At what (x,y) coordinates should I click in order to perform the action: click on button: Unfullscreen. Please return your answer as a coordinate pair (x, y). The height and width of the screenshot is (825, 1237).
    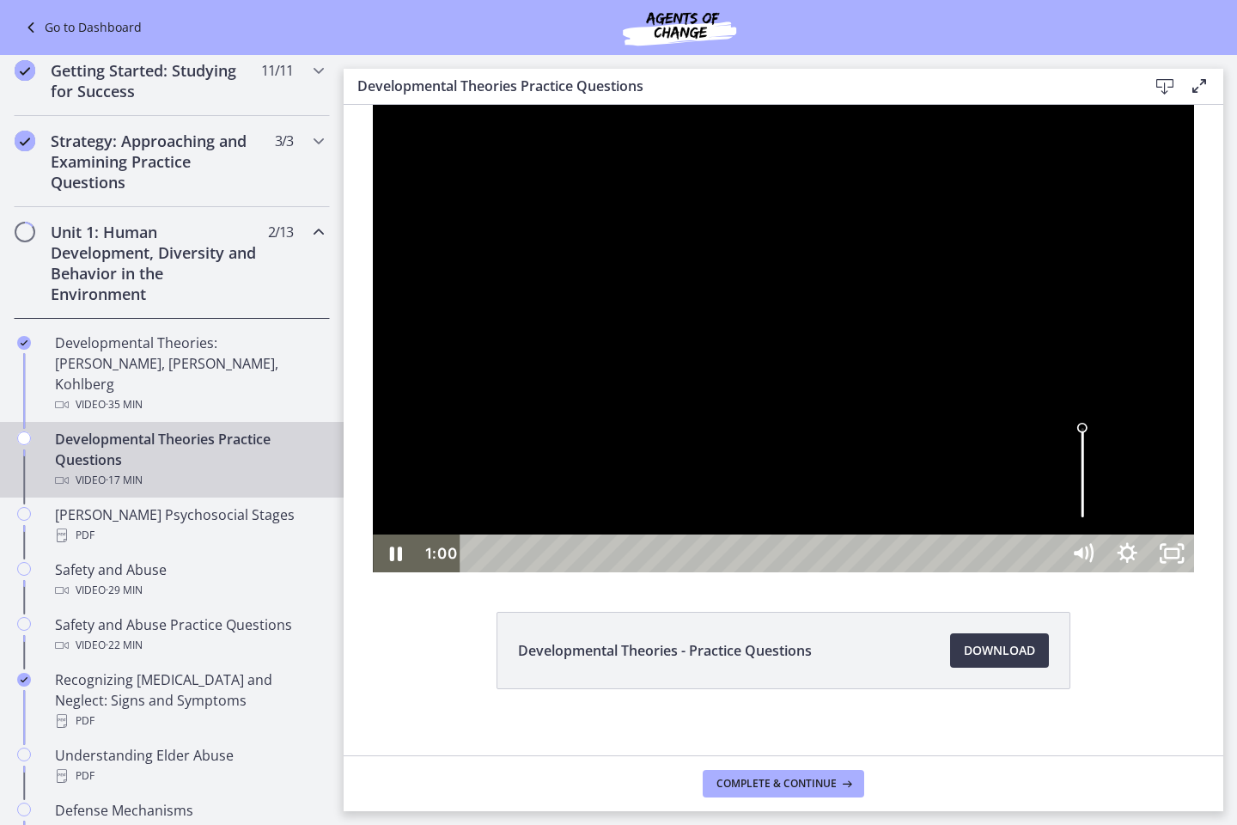
    Looking at the image, I should click on (828, 449).